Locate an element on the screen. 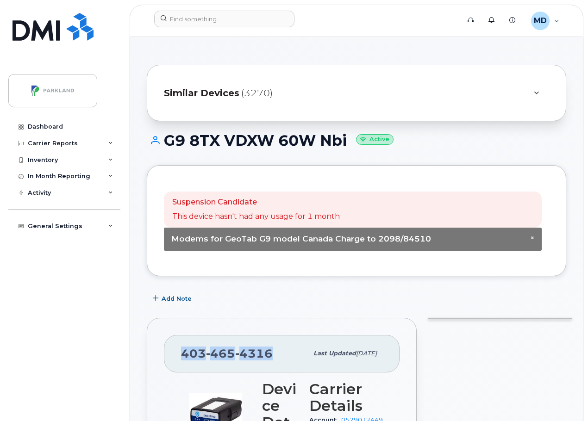 Image resolution: width=588 pixels, height=421 pixels. small: Active is located at coordinates (375, 139).